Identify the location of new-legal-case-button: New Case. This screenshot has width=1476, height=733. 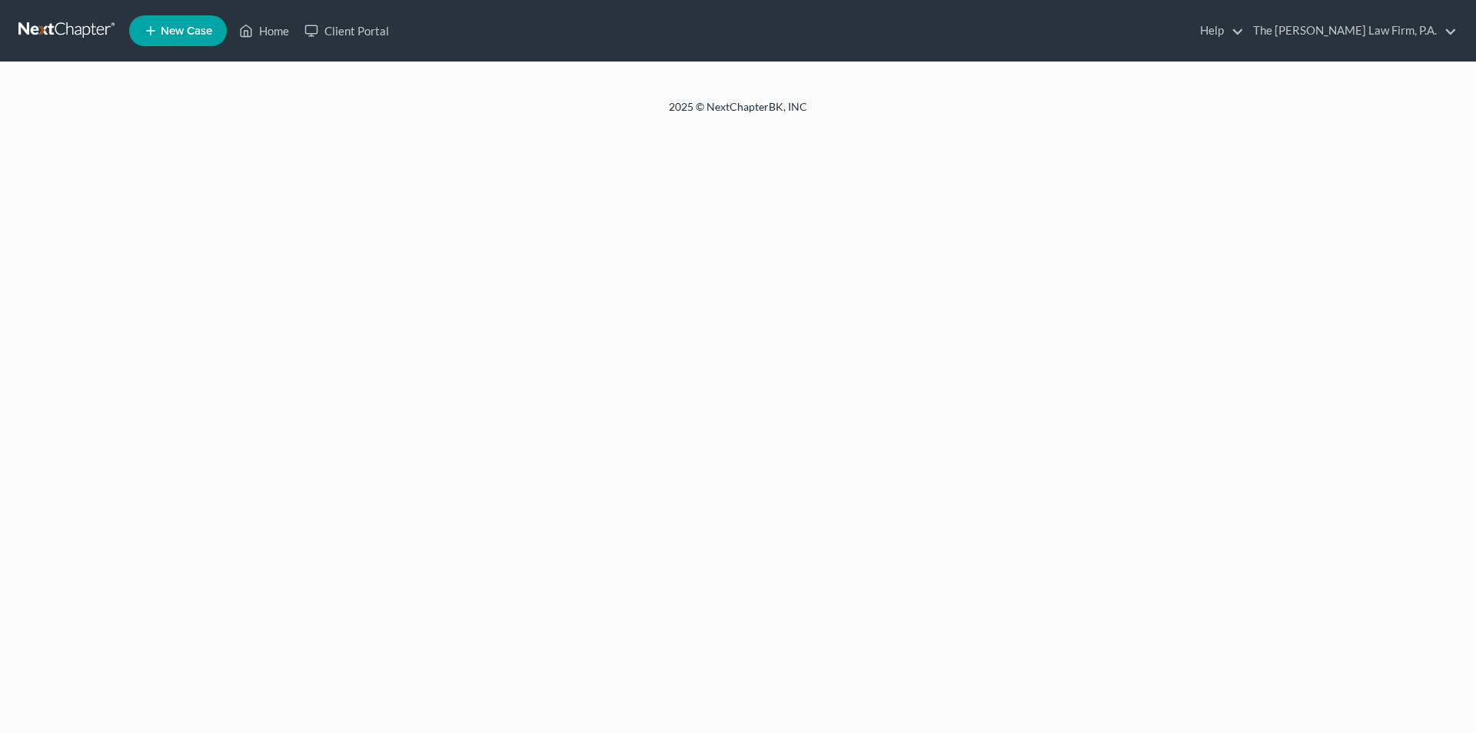
(178, 31).